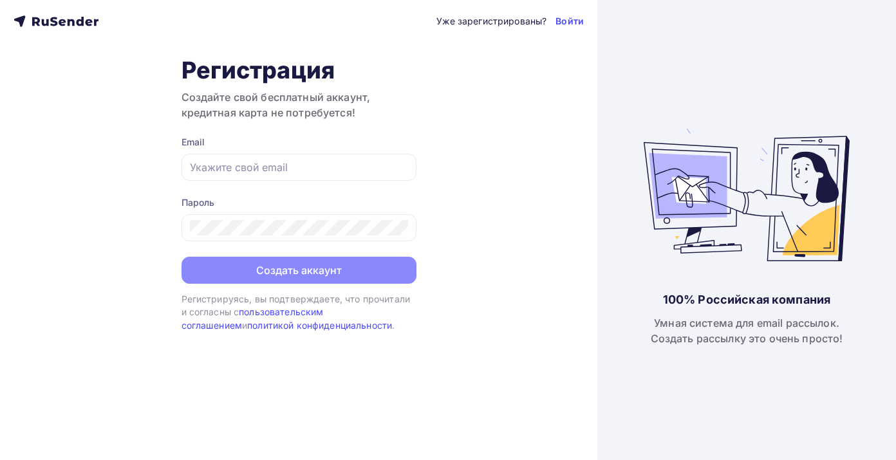  What do you see at coordinates (746, 331) in the screenshot?
I see `div: Умная система для email рассылок. Создать рассылку это очень просто!` at bounding box center [746, 331].